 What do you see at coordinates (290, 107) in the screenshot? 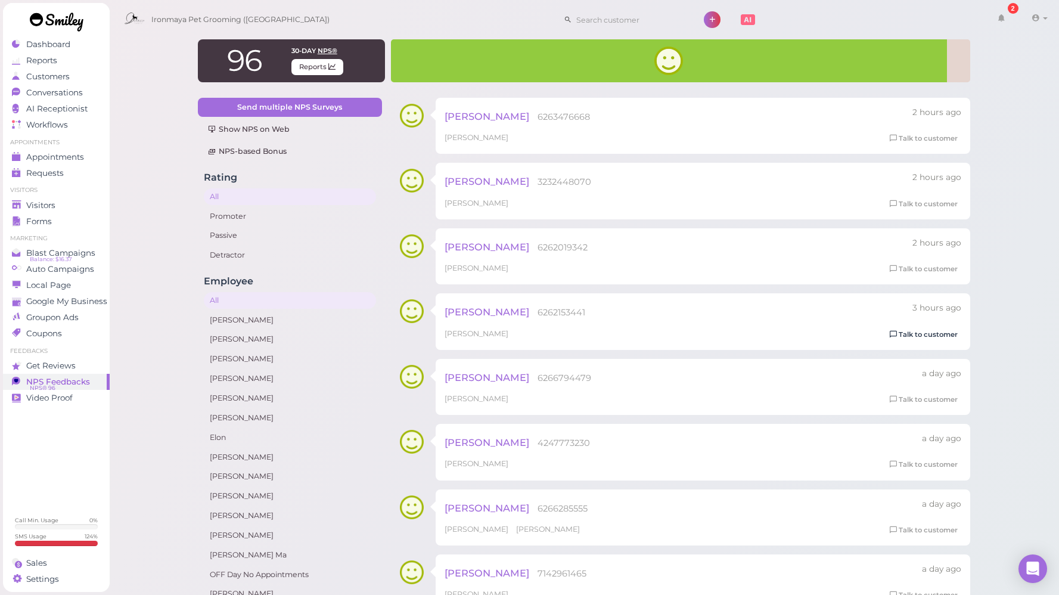
I see `a: Send multiple NPS Surveys` at bounding box center [290, 107].